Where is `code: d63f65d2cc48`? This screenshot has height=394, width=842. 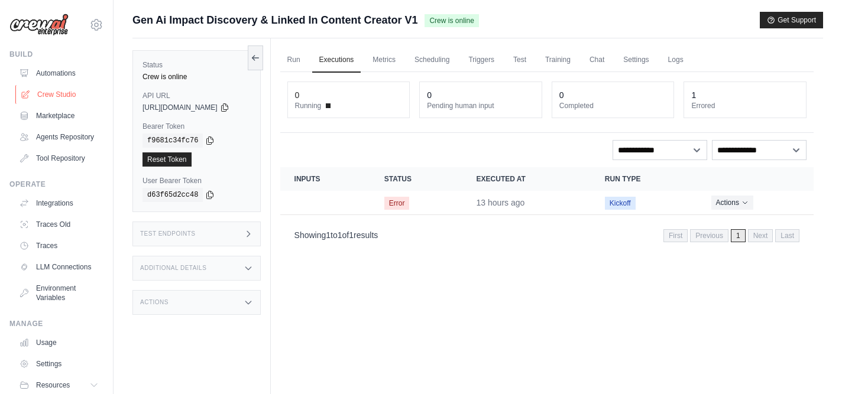 code: d63f65d2cc48 is located at coordinates (173, 195).